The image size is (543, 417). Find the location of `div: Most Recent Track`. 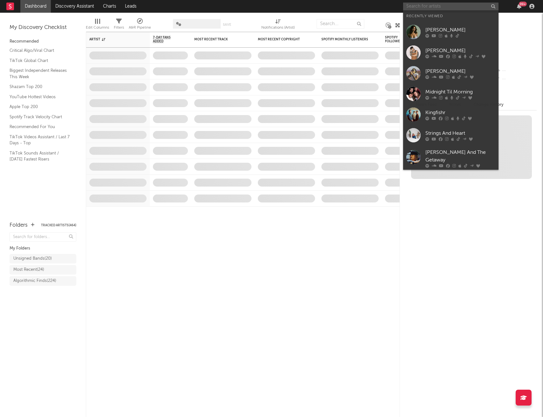

div: Most Recent Track is located at coordinates (218, 39).